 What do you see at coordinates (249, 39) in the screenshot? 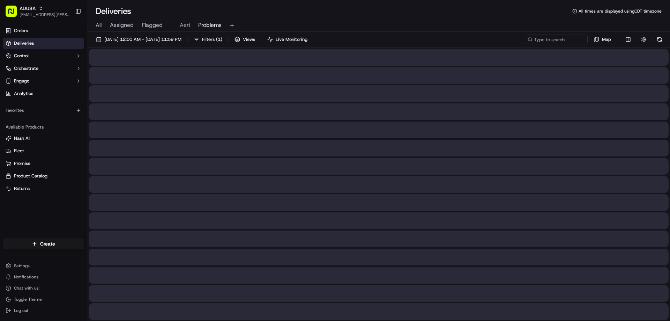
I see `span: Views` at bounding box center [249, 39].